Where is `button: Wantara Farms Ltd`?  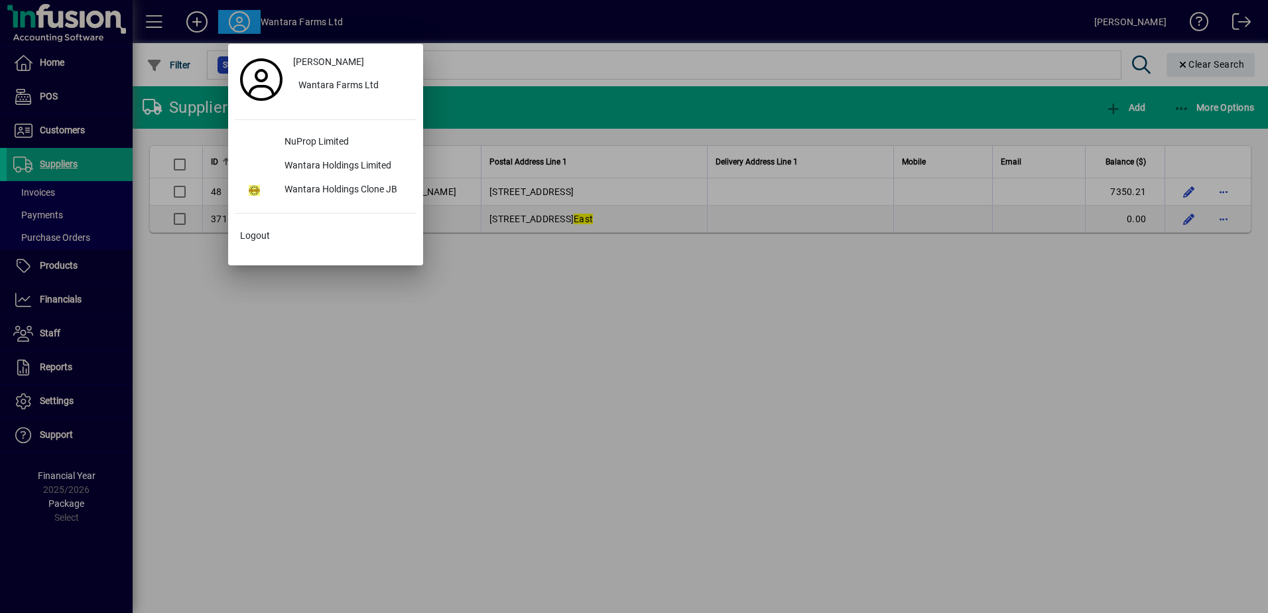
button: Wantara Farms Ltd is located at coordinates (352, 86).